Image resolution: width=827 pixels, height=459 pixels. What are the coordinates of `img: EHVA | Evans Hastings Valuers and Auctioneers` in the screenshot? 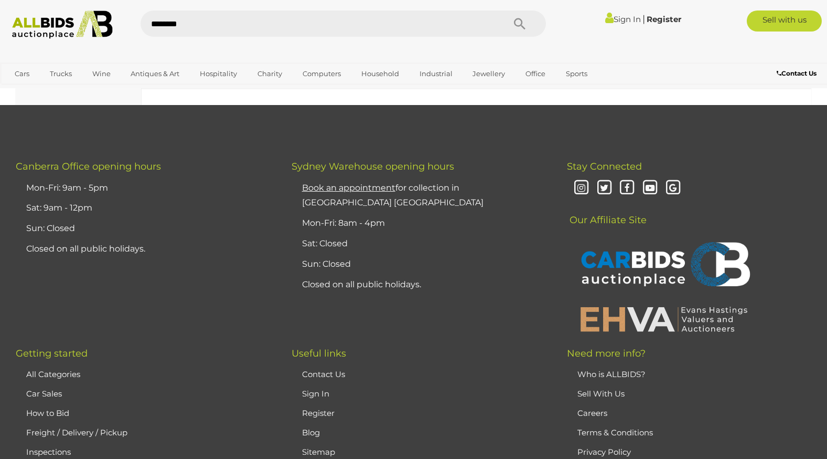 It's located at (664, 318).